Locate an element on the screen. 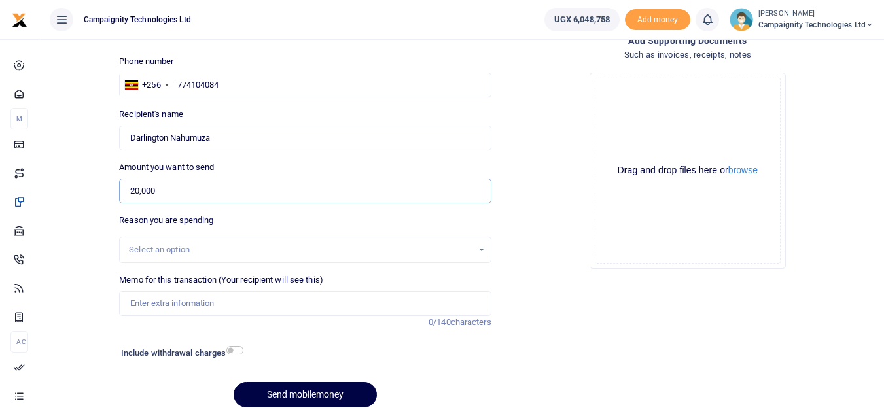 The height and width of the screenshot is (414, 884). span: Add money is located at coordinates (658, 20).